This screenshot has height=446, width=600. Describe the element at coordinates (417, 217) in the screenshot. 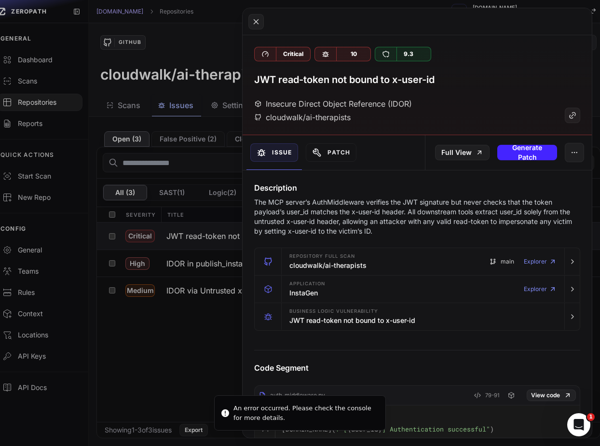

I see `p: The MCP server’s AuthMiddleware verifies the JWT signature but never checks that the token payloa...` at that location.